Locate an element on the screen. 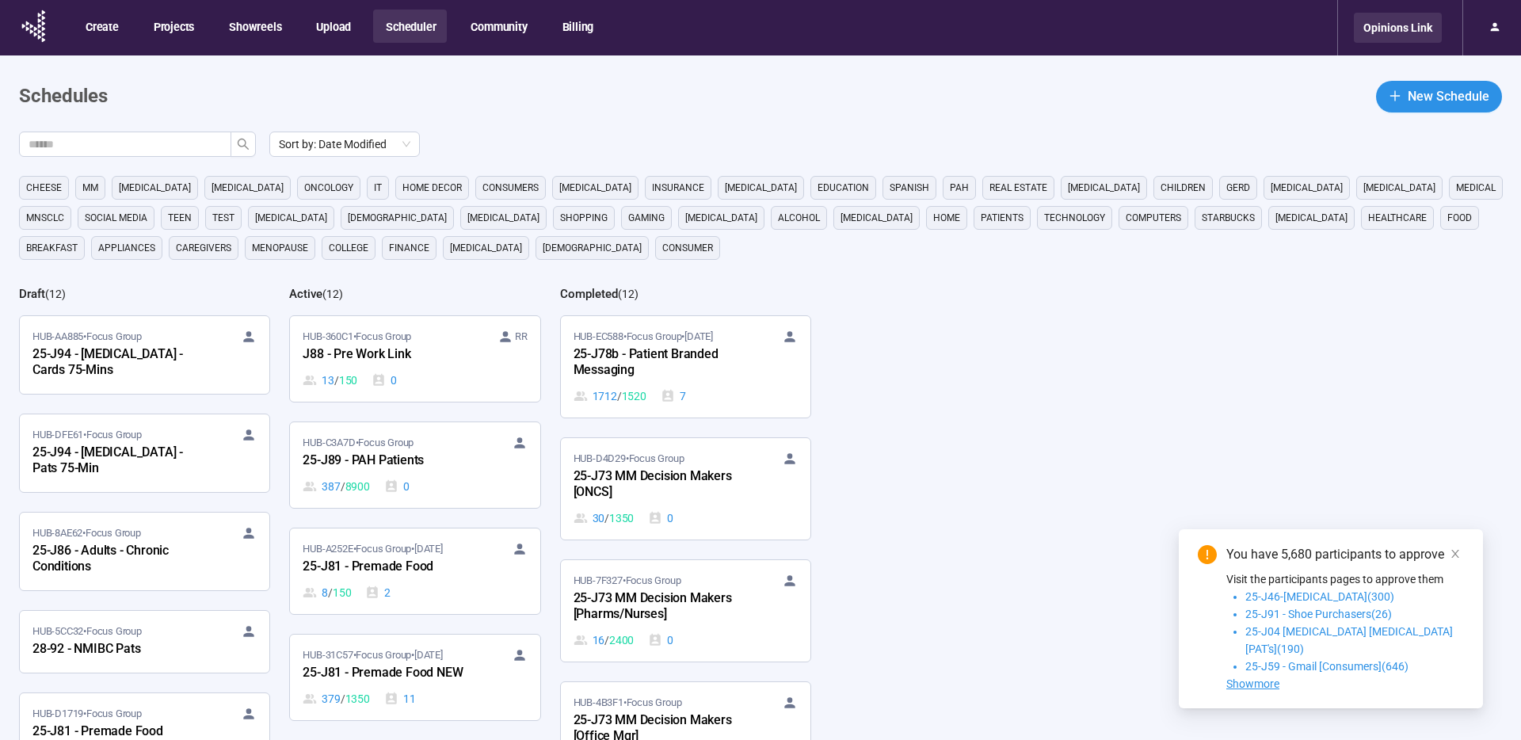 The image size is (1521, 740). div: 16 is located at coordinates (604, 640).